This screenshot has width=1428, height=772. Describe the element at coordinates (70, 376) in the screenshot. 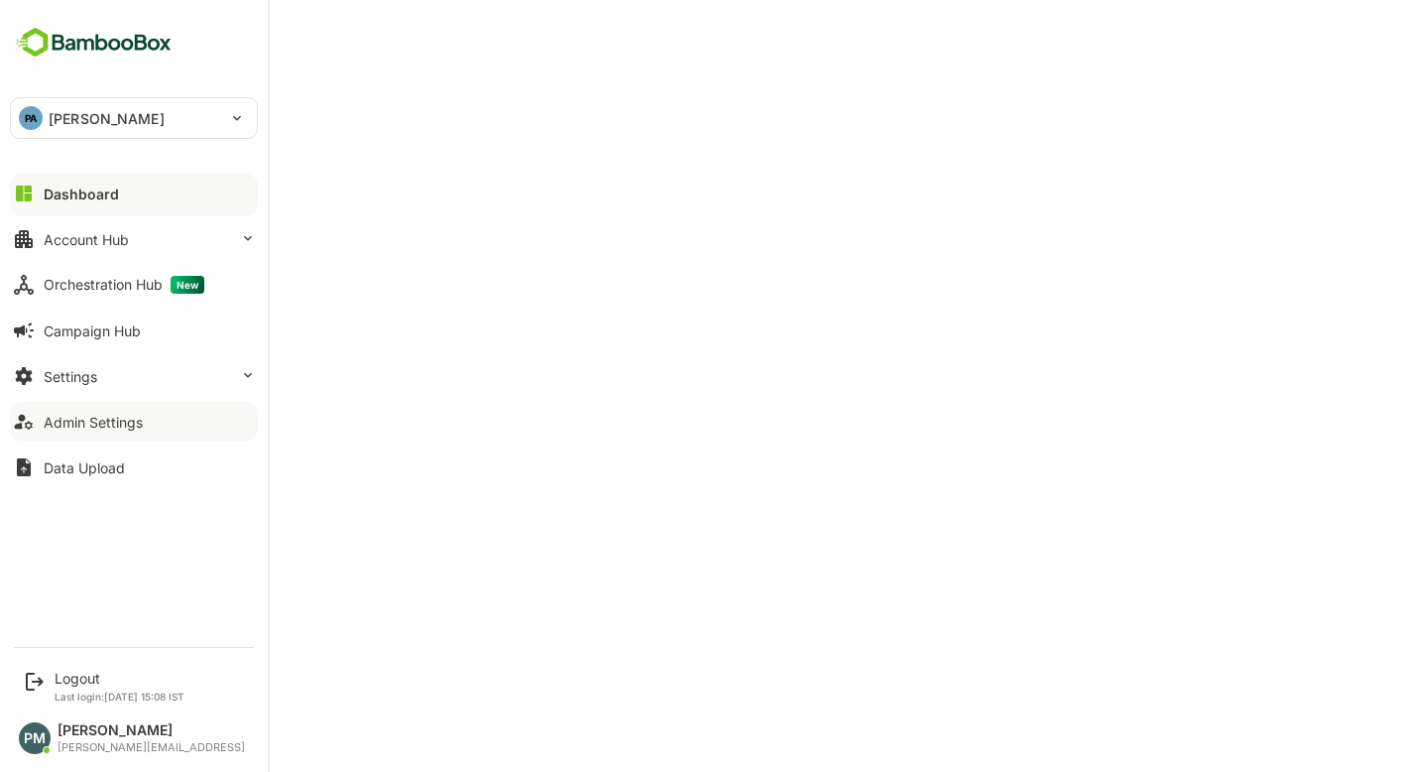

I see `div: Settings` at that location.